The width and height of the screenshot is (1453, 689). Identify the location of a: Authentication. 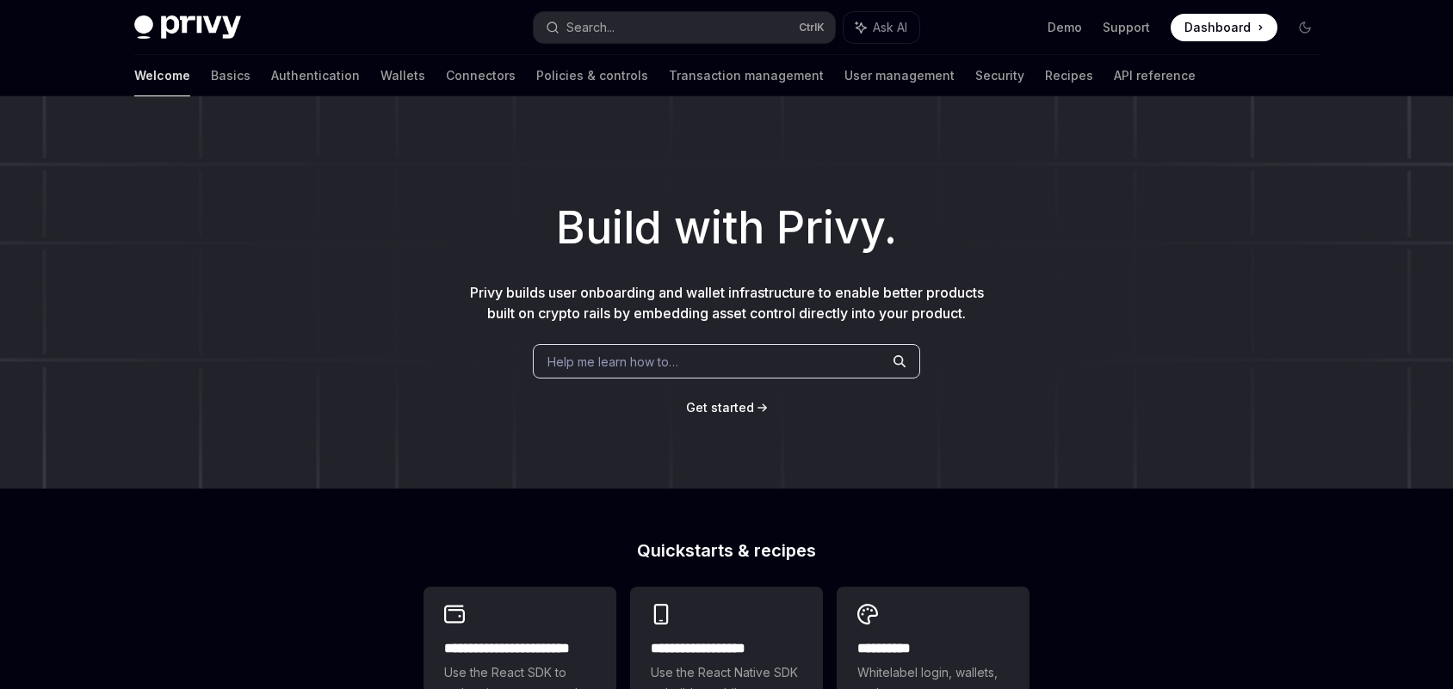
(315, 76).